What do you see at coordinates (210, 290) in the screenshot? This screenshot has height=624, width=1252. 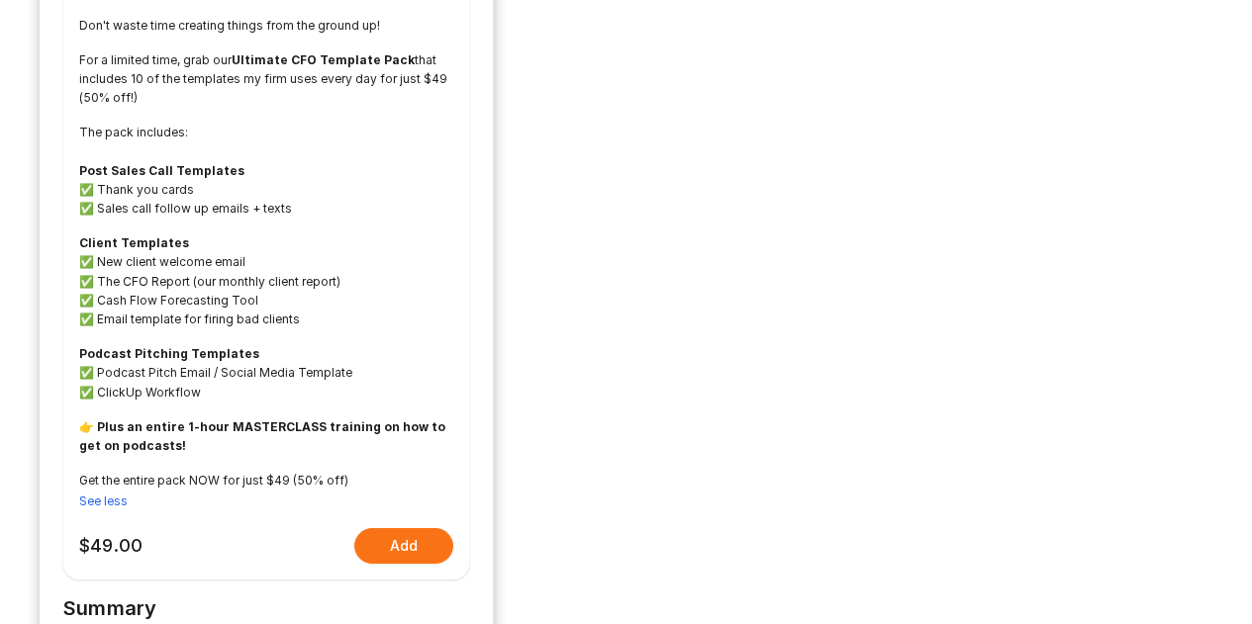 I see `span: ✅ New client welcome email ✅ The CFO Report (our monthly client report) ✅ Cash Flow Forecasting T...` at bounding box center [210, 290].